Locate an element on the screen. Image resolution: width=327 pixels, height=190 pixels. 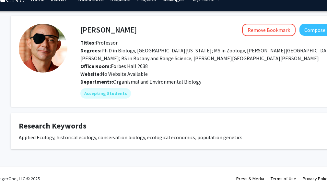
a: Terms of Use is located at coordinates (284, 178).